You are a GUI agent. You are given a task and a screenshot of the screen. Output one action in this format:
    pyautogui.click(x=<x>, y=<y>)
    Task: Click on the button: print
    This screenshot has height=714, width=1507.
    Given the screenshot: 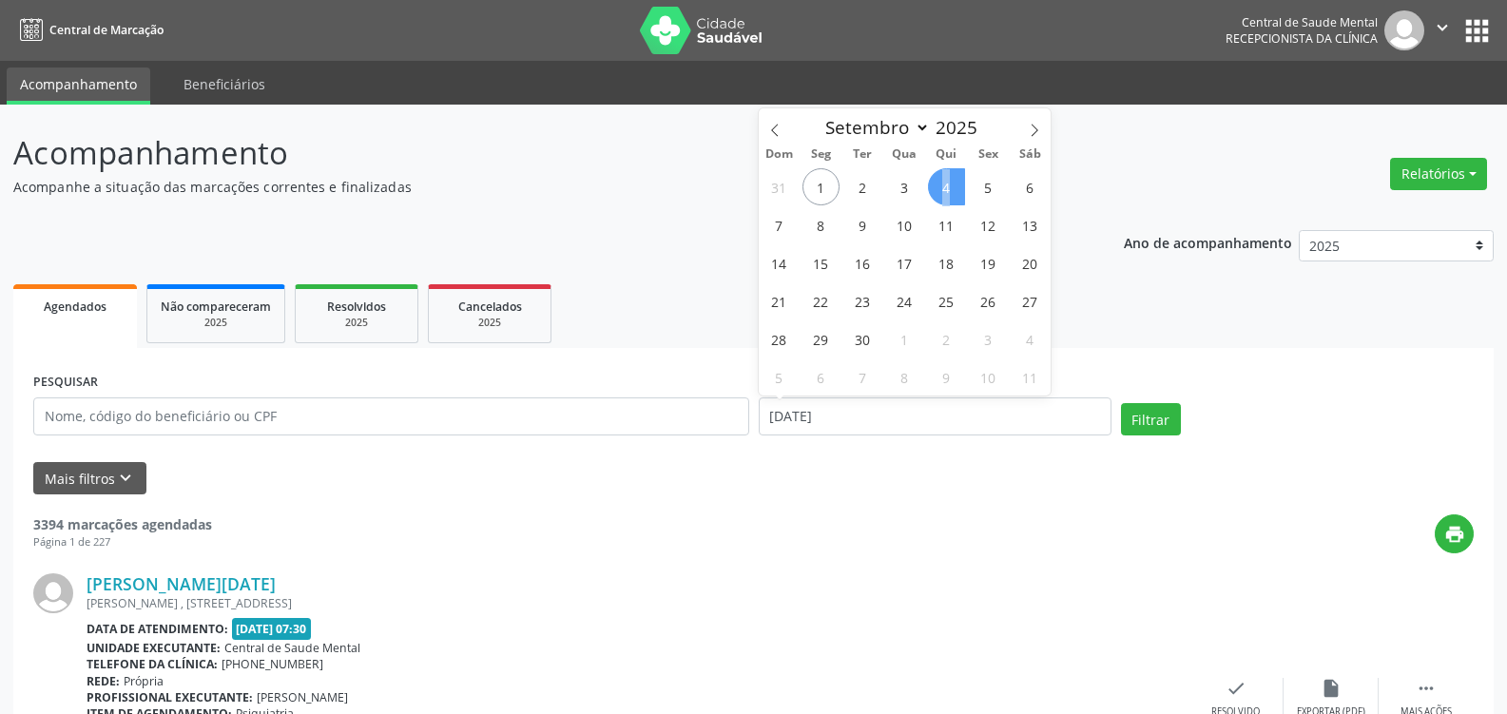 What is the action you would take?
    pyautogui.click(x=1453, y=533)
    